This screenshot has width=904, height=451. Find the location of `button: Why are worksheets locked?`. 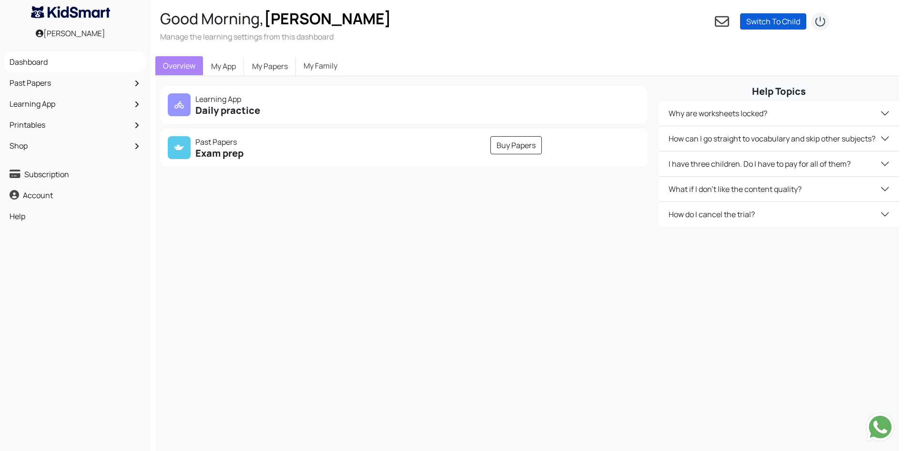

button: Why are worksheets locked? is located at coordinates (779, 113).